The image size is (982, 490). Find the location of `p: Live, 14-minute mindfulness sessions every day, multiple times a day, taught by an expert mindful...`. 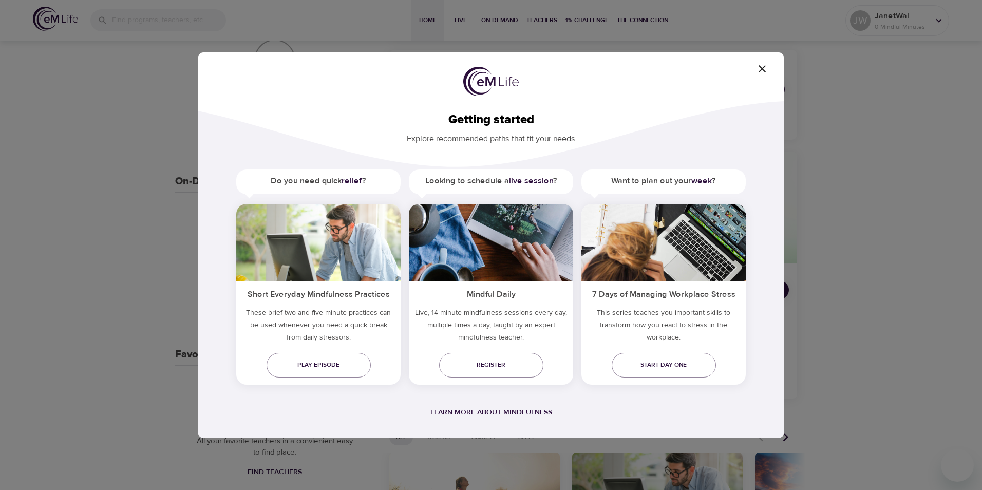

p: Live, 14-minute mindfulness sessions every day, multiple times a day, taught by an expert mindful... is located at coordinates (491, 327).